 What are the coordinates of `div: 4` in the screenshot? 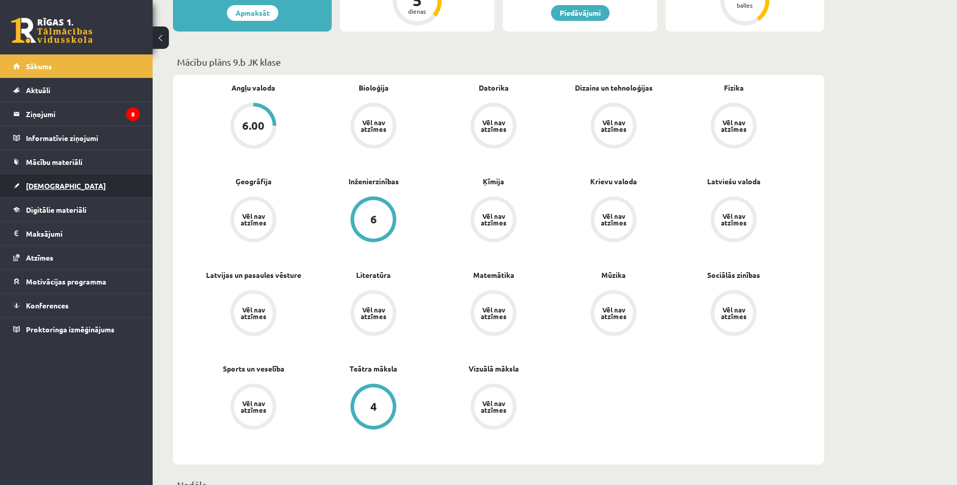 It's located at (373, 406).